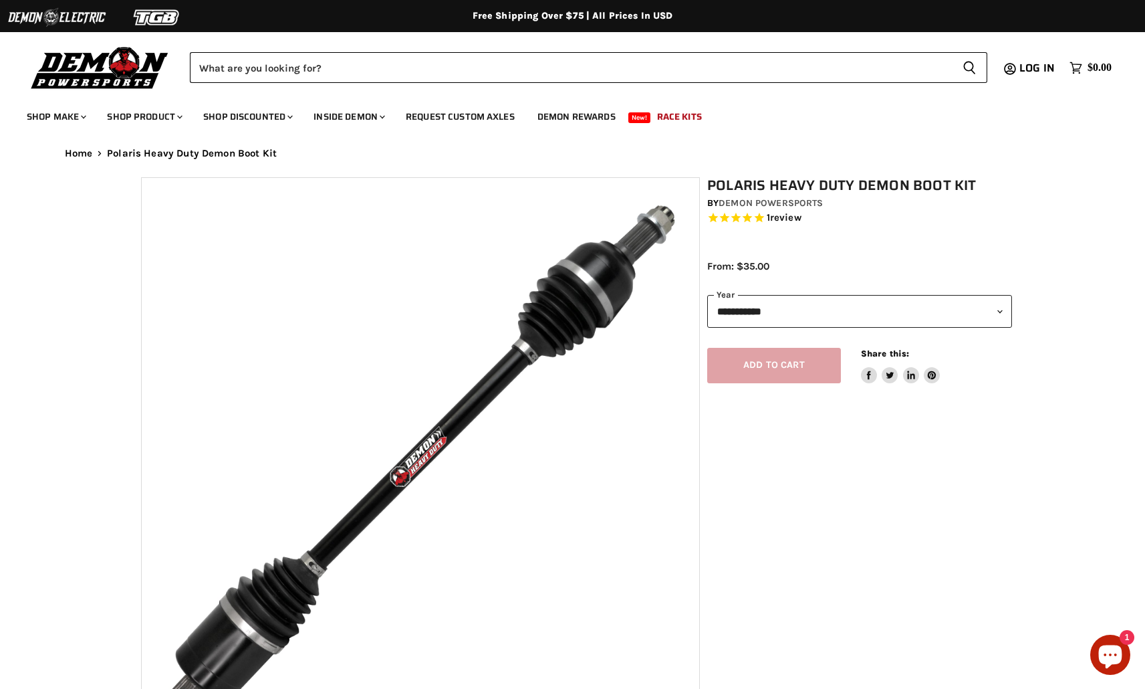  I want to click on a: Shop Product, so click(144, 116).